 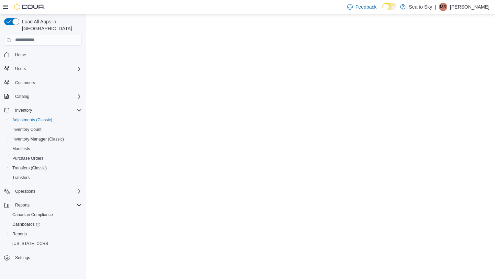 I want to click on button: Canadian Compliance, so click(x=46, y=215).